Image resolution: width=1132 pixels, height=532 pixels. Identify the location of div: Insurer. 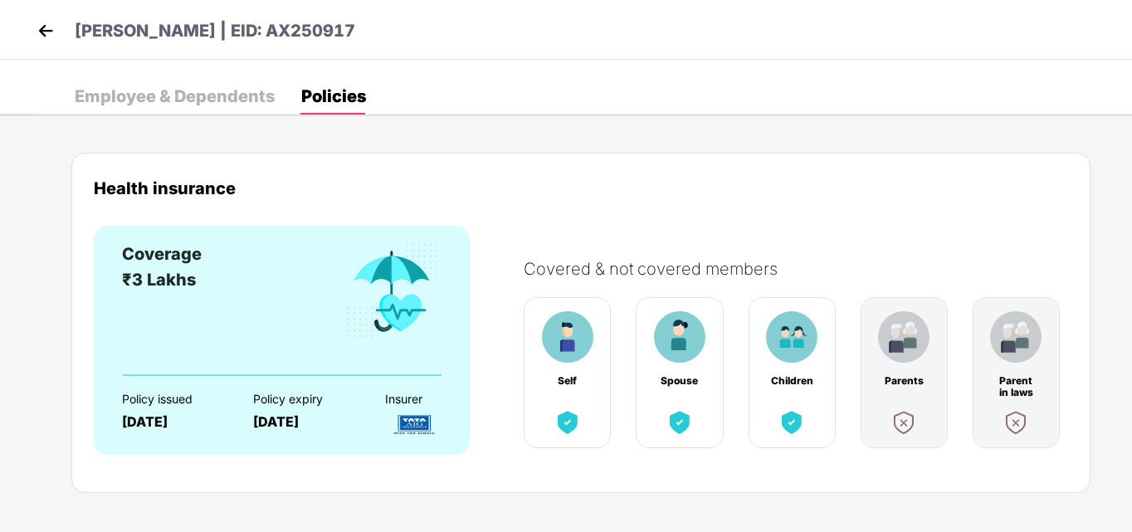
(436, 399).